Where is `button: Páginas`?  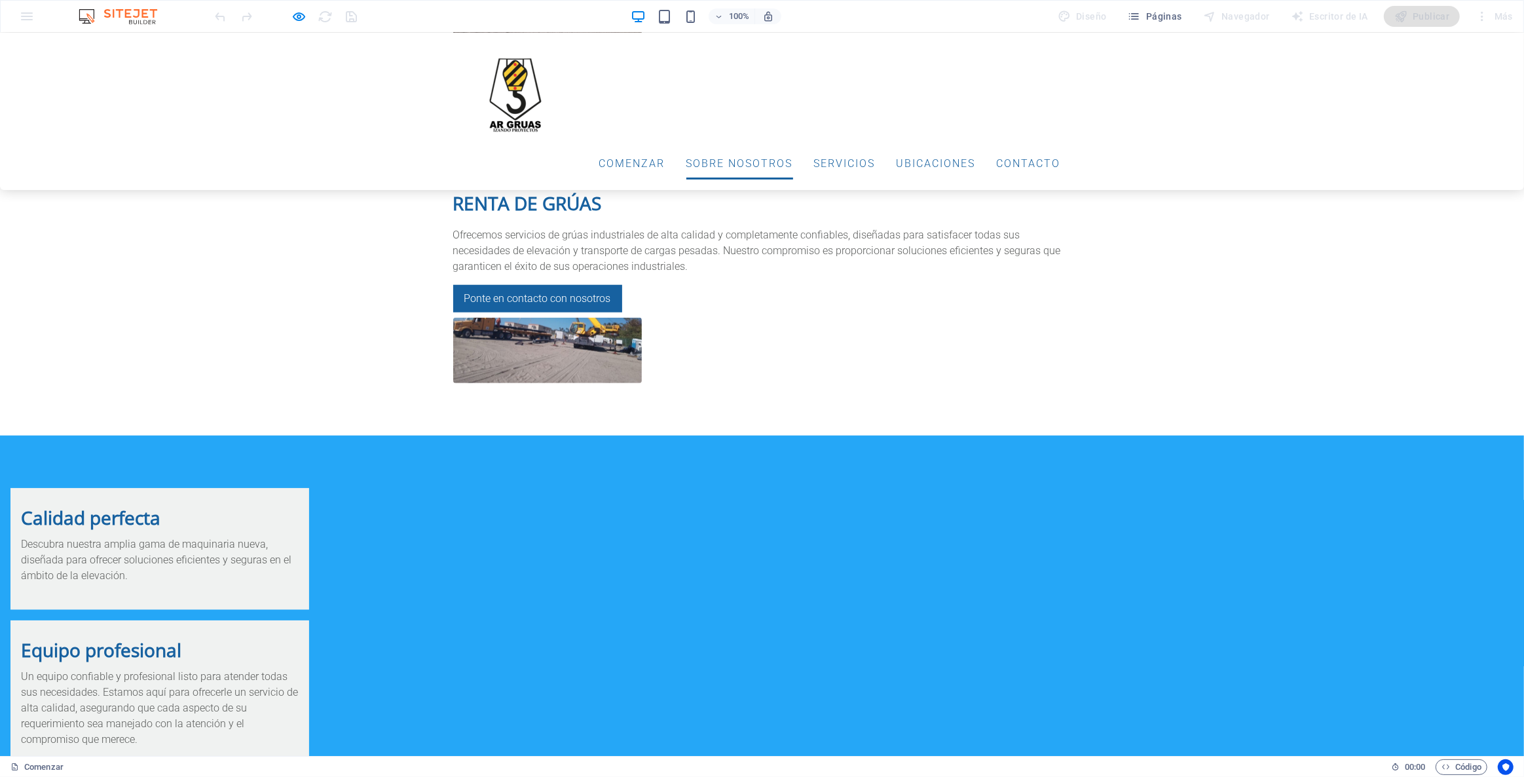
button: Páginas is located at coordinates (1154, 16).